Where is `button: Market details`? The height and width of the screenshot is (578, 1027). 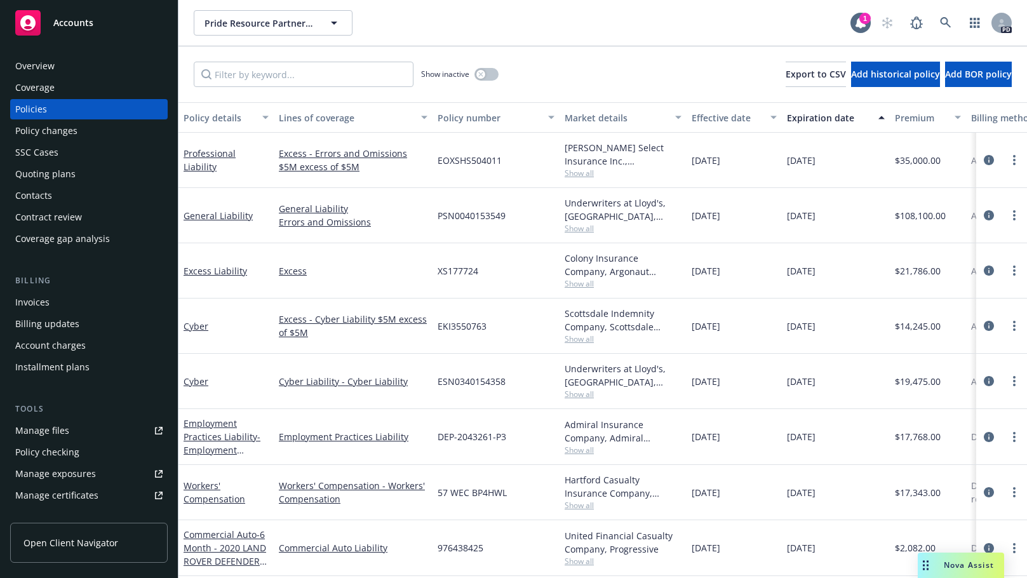
button: Market details is located at coordinates (623, 118).